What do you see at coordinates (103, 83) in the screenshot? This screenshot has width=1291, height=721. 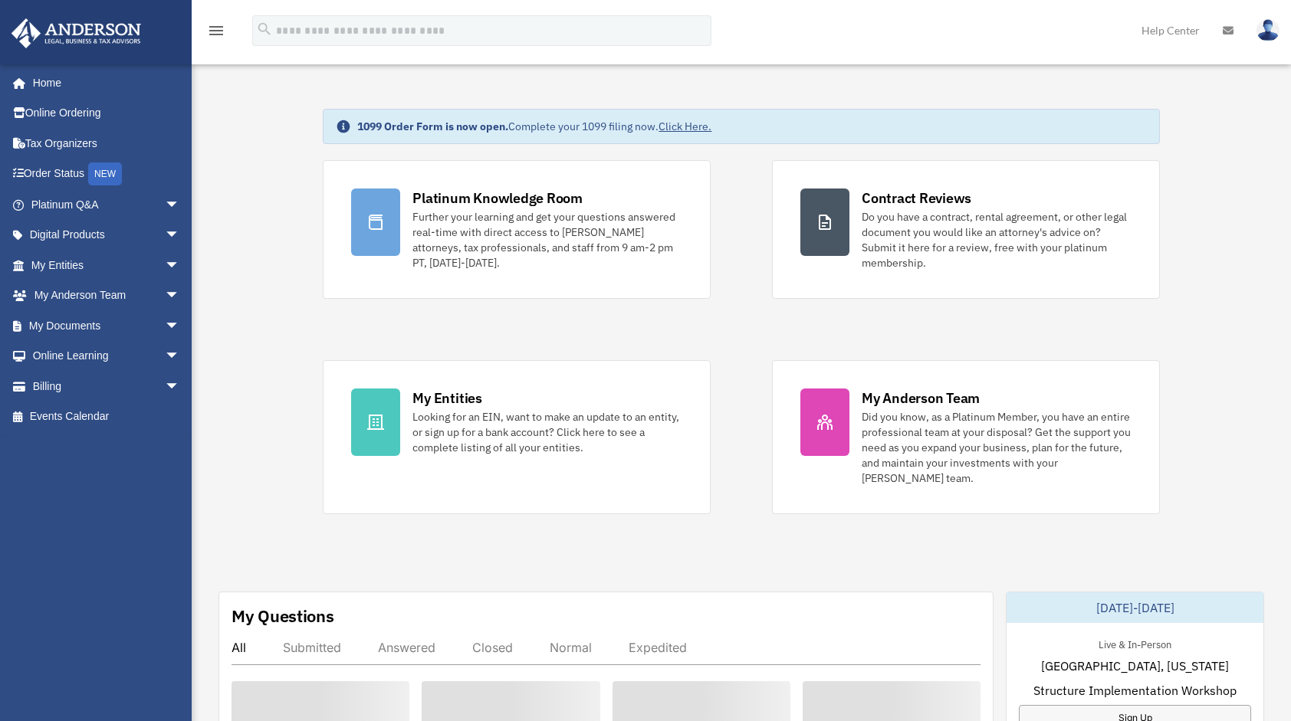 I see `a: Home` at bounding box center [103, 83].